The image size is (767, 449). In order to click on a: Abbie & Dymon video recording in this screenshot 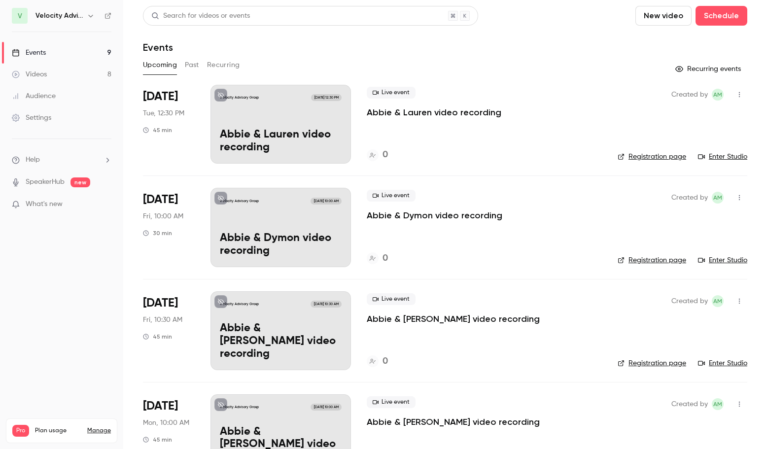, I will do `click(434, 215)`.